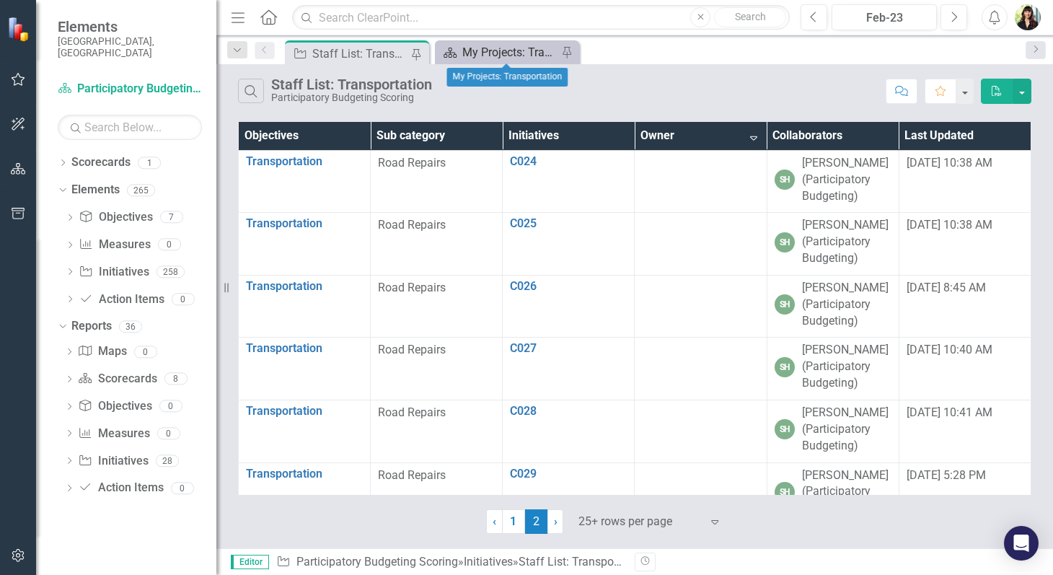  What do you see at coordinates (884, 18) in the screenshot?
I see `div: Feb-23` at bounding box center [884, 18].